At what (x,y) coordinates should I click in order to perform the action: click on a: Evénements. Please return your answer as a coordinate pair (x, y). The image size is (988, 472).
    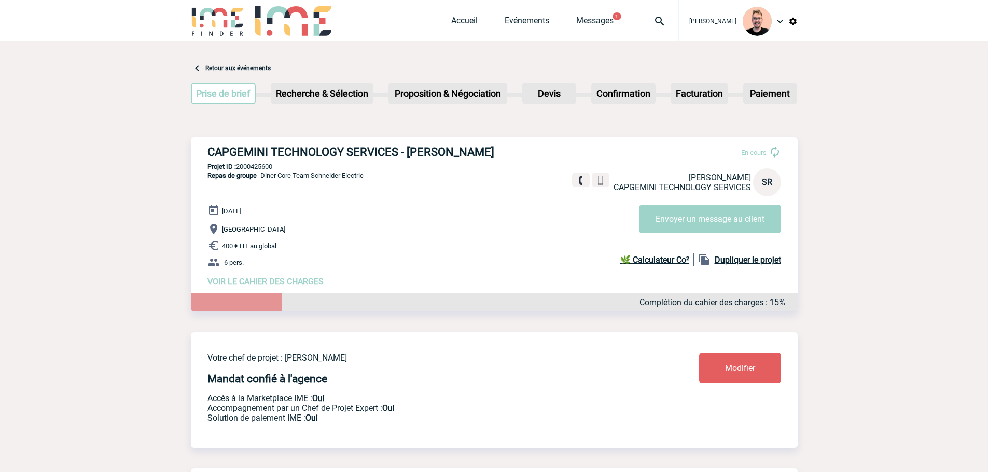
    Looking at the image, I should click on (527, 23).